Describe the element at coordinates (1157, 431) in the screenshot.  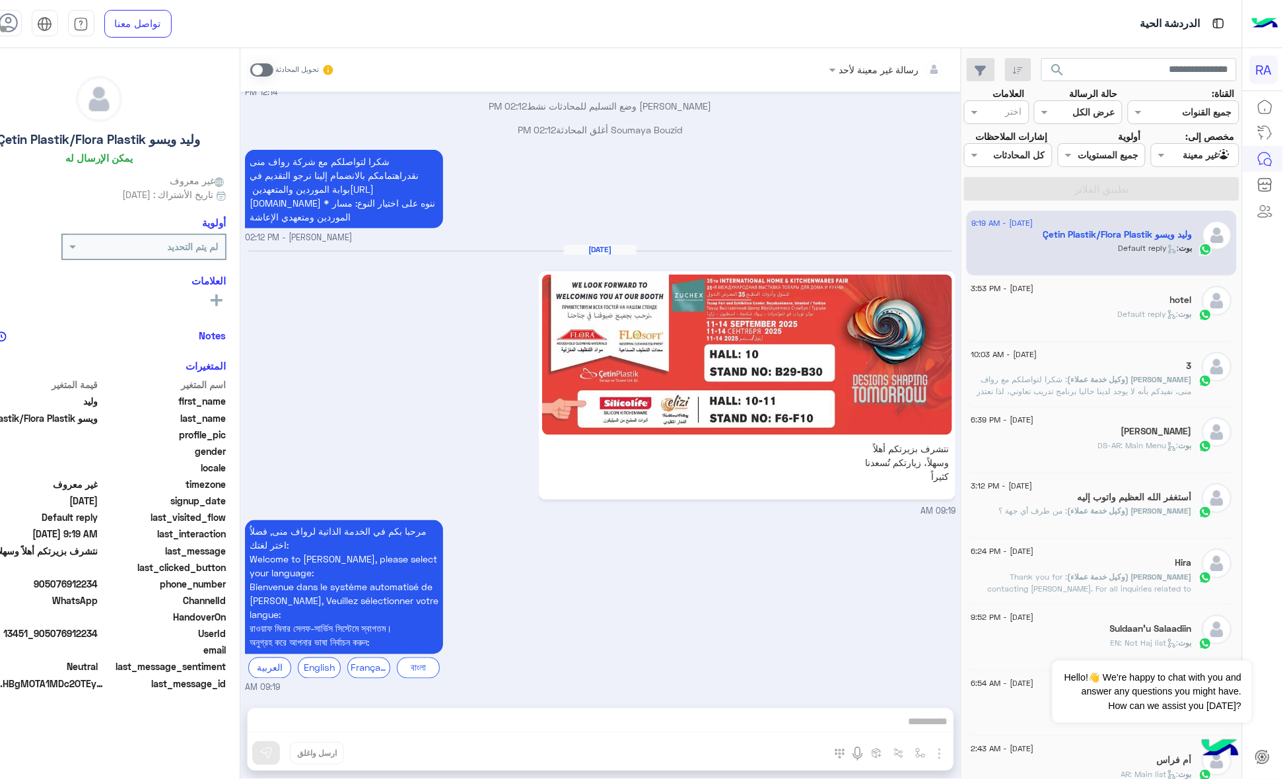
I see `h5: كمال عبد الواحد` at that location.